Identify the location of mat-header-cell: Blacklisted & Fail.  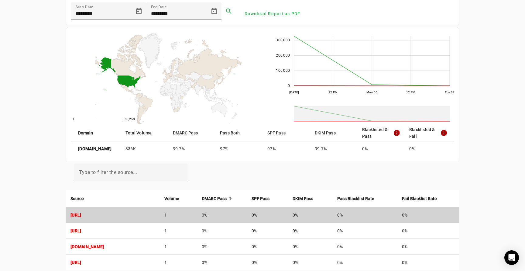
(430, 133).